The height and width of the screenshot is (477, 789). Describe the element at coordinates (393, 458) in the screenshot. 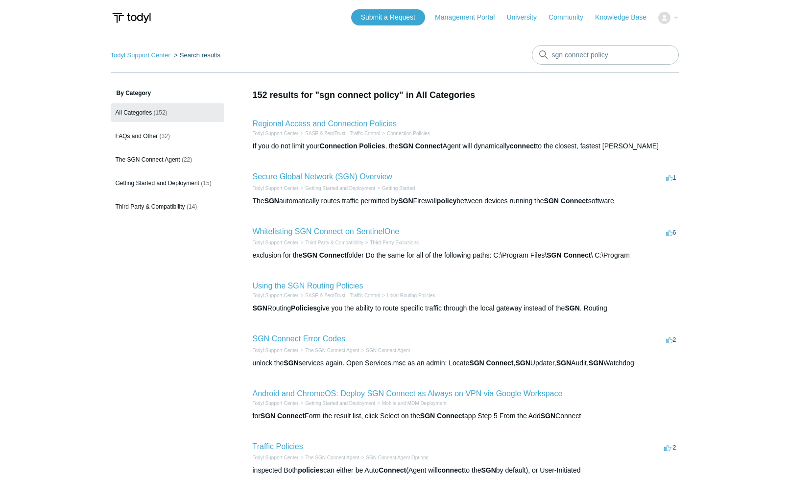

I see `li: SGN Connect Agent Options` at that location.